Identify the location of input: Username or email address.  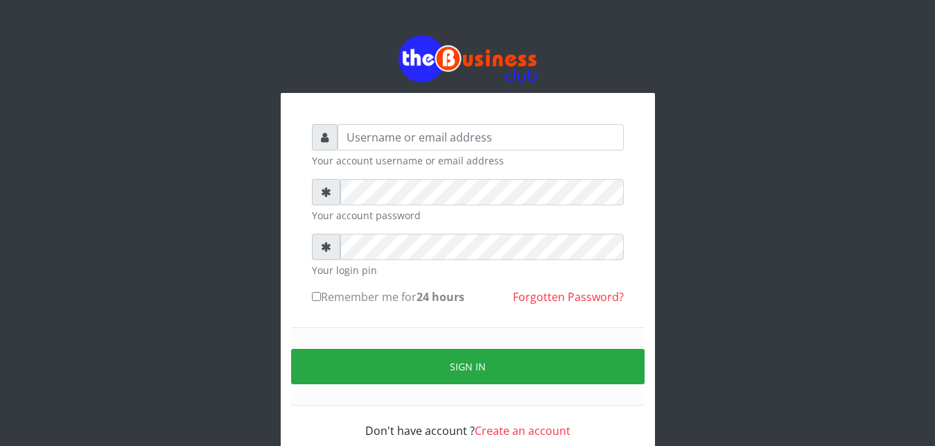
(480, 137).